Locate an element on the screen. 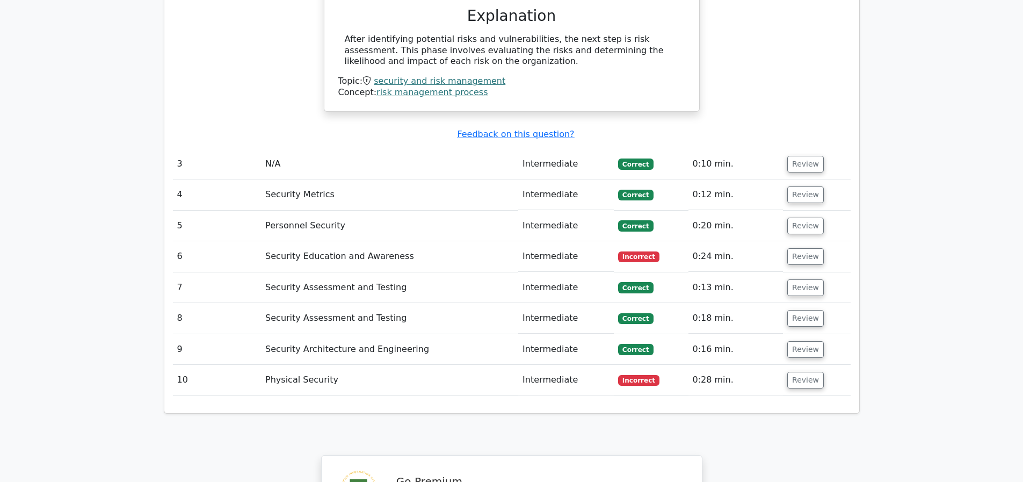 This screenshot has height=482, width=1023. td: 4 is located at coordinates (217, 194).